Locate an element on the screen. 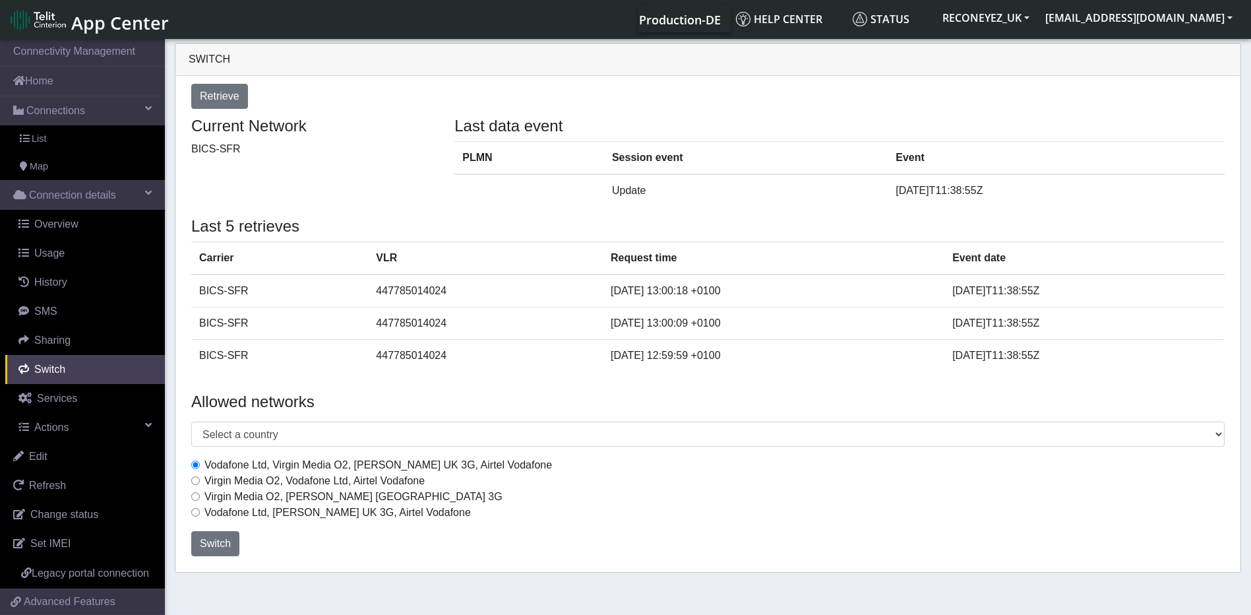 This screenshot has height=615, width=1251. a: Services is located at coordinates (85, 398).